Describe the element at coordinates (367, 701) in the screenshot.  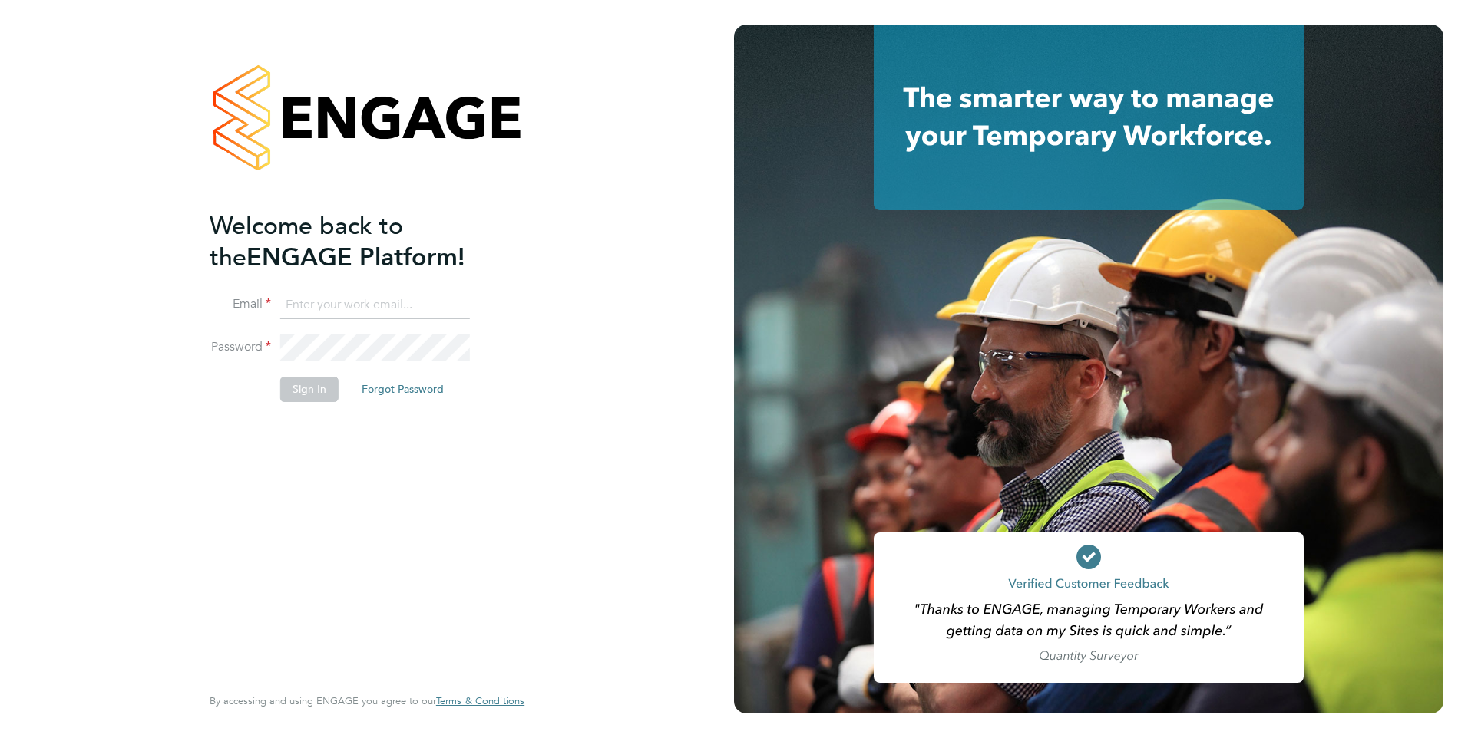
I see `span: By accessing and using ENGAGE you agree to our` at that location.